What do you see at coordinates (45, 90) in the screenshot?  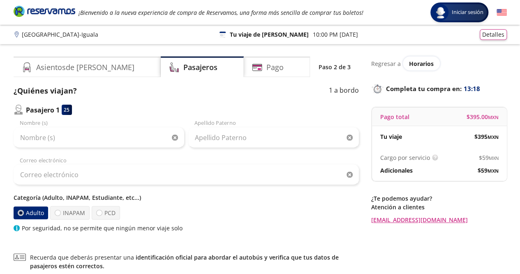 I see `p: ¿Quiénes viajan?` at bounding box center [45, 90].